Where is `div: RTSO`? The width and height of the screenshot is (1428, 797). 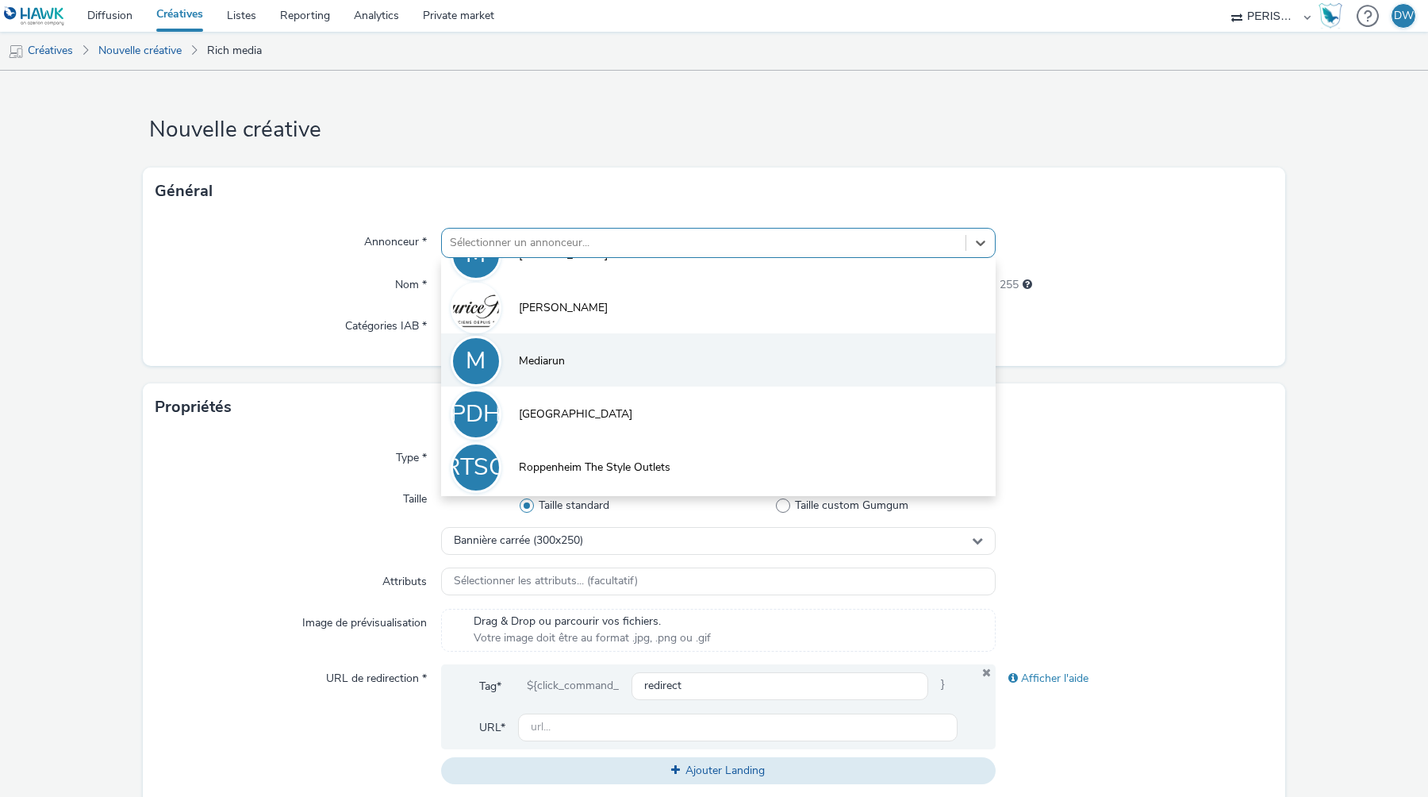 div: RTSO is located at coordinates (475, 467).